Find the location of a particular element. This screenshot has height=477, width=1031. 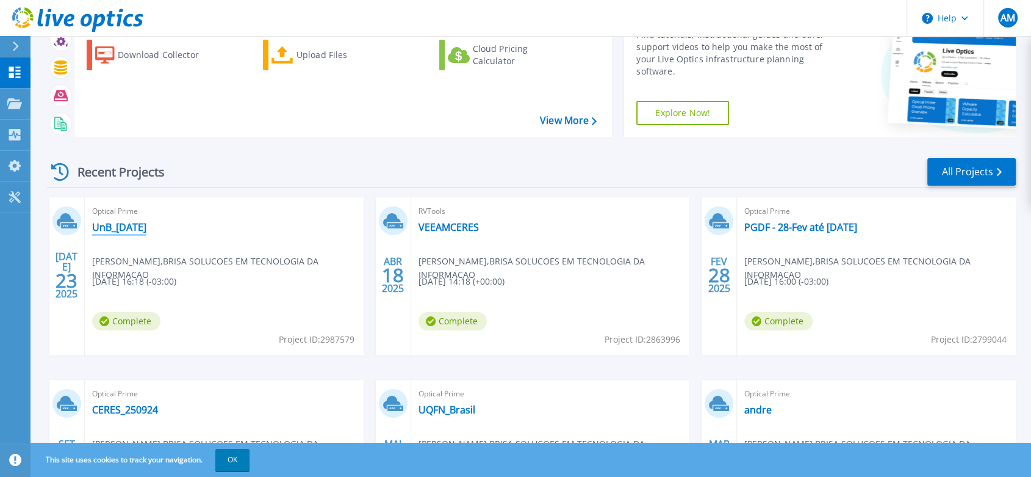

div: Recent Projects is located at coordinates (114, 171).